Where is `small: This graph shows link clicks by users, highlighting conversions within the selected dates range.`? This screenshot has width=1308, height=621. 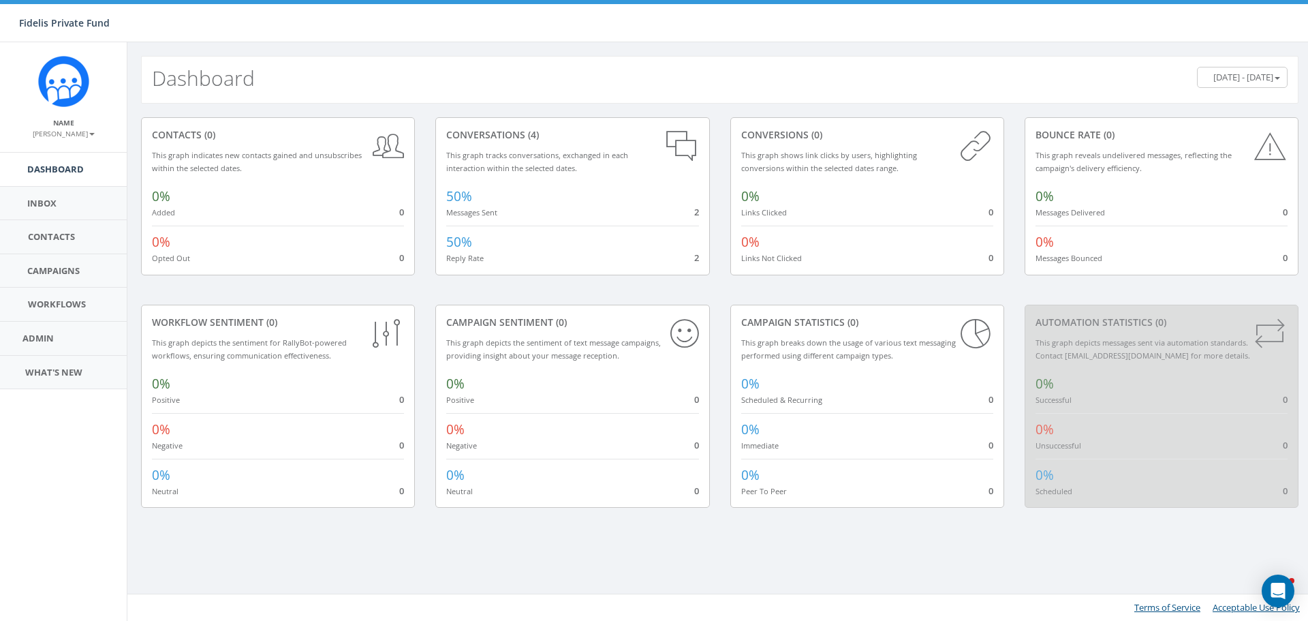 small: This graph shows link clicks by users, highlighting conversions within the selected dates range. is located at coordinates (829, 161).